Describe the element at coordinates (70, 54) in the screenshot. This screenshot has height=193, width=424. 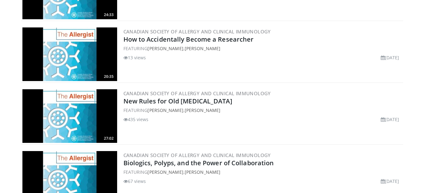
I see `img: 8a2edb4e-0fe8-404f-bbeb-71fe13c828e7.300x170_q85_crop-smart_upscale.jpg` at that location.